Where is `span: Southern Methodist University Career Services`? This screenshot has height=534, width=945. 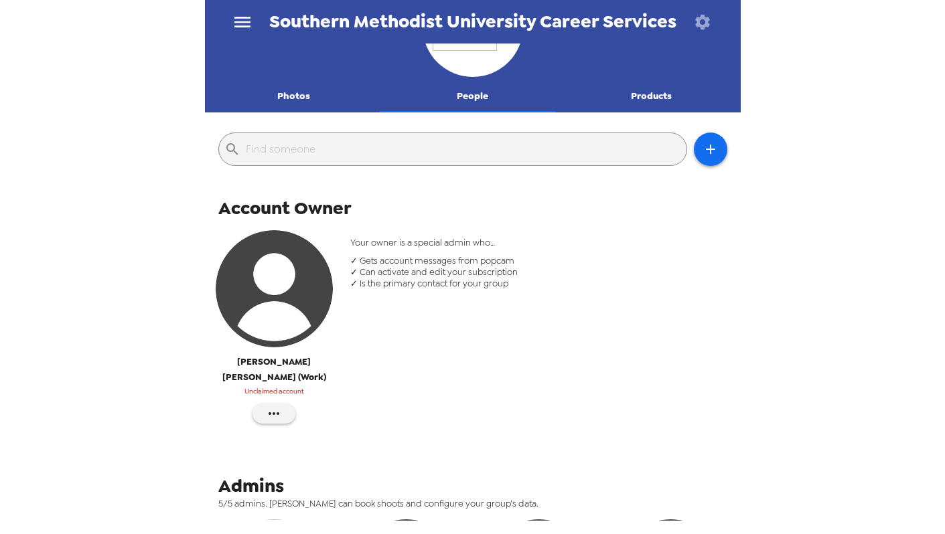
span: Southern Methodist University Career Services is located at coordinates (473, 21).